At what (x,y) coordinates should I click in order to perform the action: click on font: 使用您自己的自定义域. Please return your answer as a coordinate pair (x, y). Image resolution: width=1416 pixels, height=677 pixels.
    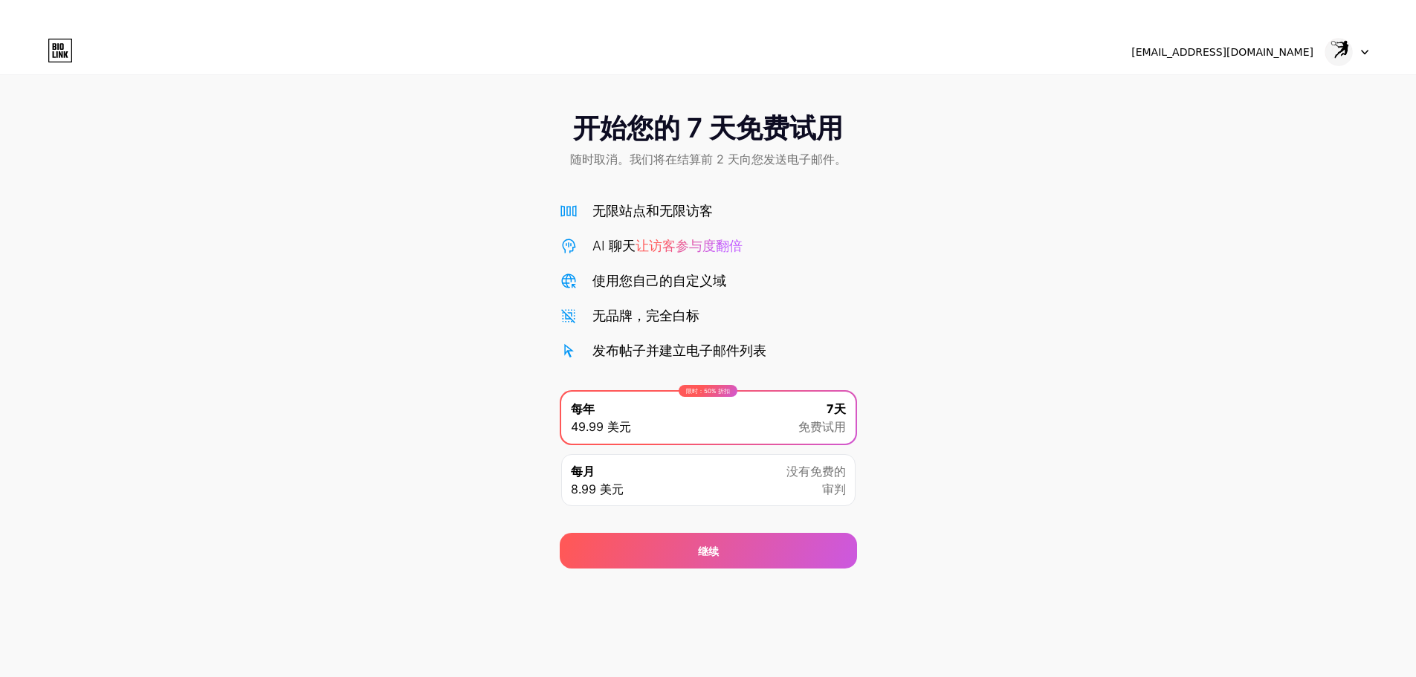
    Looking at the image, I should click on (659, 280).